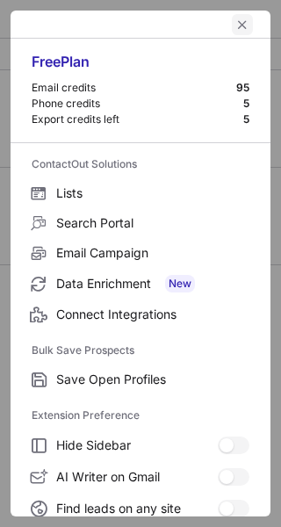 The height and width of the screenshot is (527, 281). I want to click on button: right-button, so click(37, 25).